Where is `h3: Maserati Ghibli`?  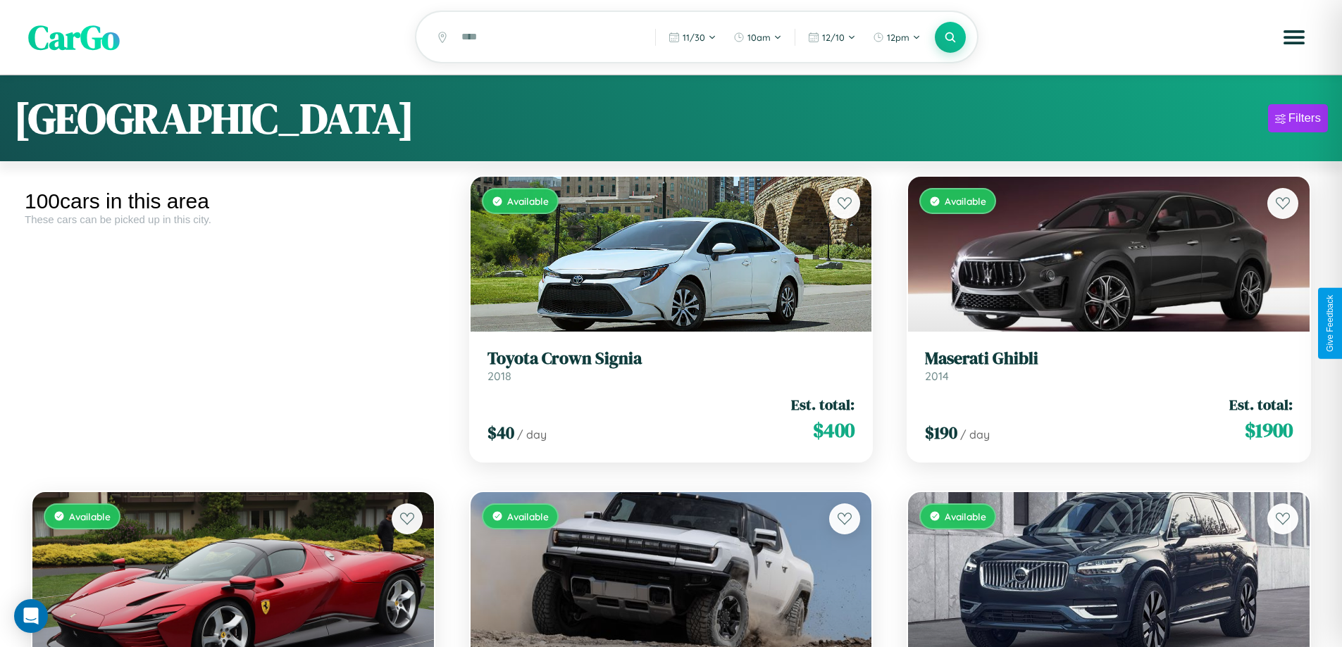
h3: Maserati Ghibli is located at coordinates (1109, 359).